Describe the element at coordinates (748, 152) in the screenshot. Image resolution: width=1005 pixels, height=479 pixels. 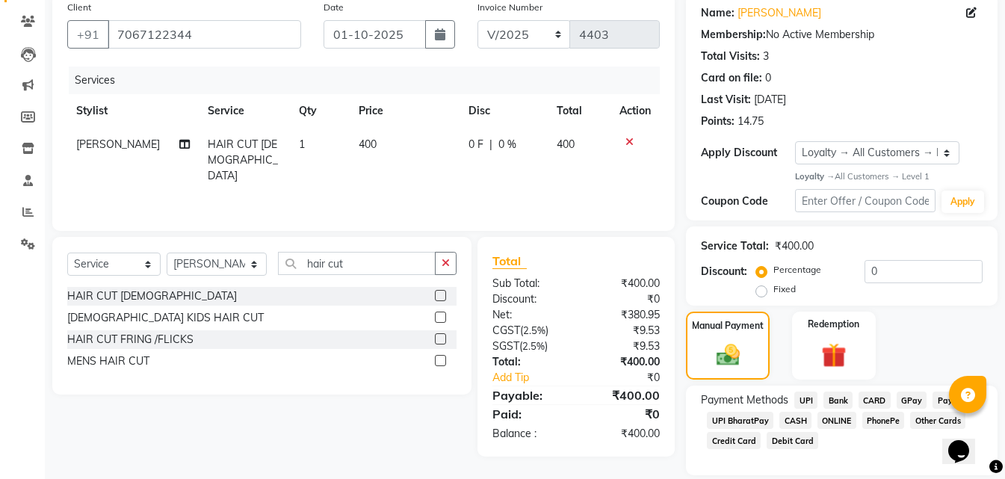
I see `div: Apply Discount` at that location.